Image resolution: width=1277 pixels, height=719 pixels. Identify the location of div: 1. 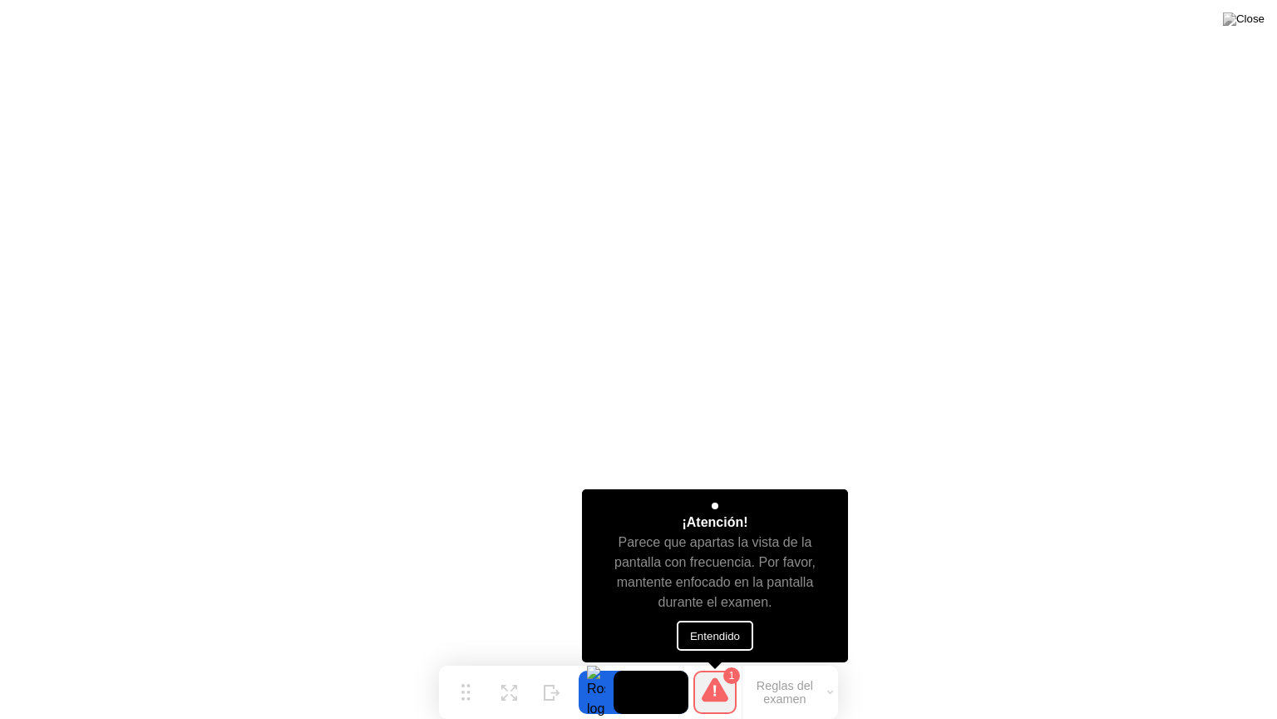
(732, 675).